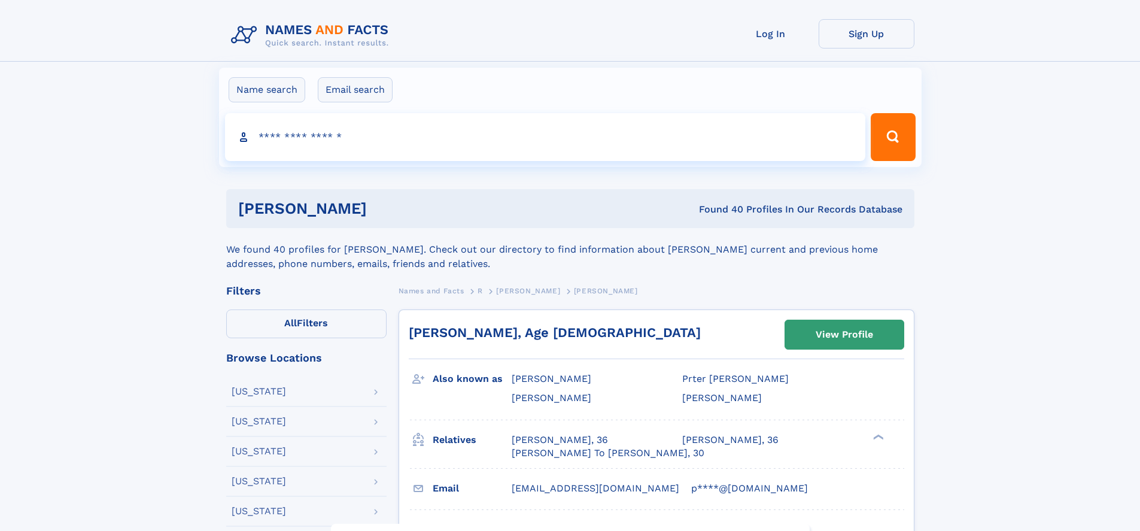 The image size is (1140, 531). What do you see at coordinates (432, 290) in the screenshot?
I see `a: Names and Facts` at bounding box center [432, 290].